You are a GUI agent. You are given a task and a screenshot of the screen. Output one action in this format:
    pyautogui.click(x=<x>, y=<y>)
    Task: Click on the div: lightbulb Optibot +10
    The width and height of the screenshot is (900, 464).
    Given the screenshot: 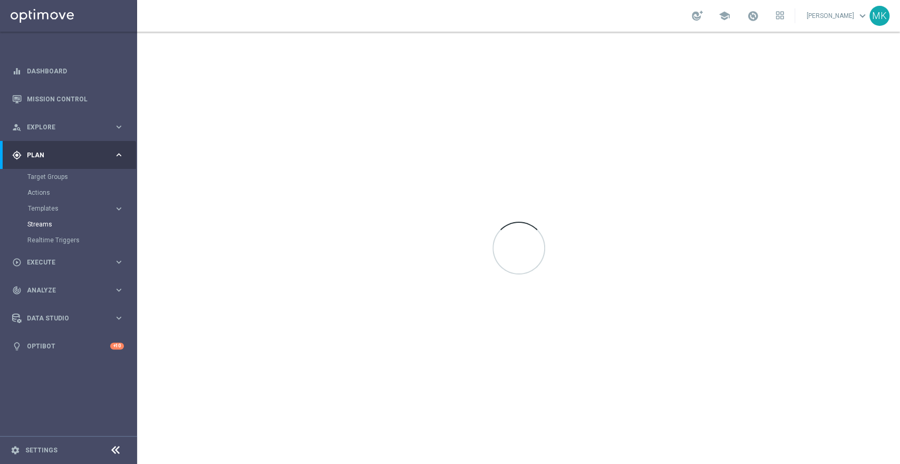 What is the action you would take?
    pyautogui.click(x=68, y=346)
    